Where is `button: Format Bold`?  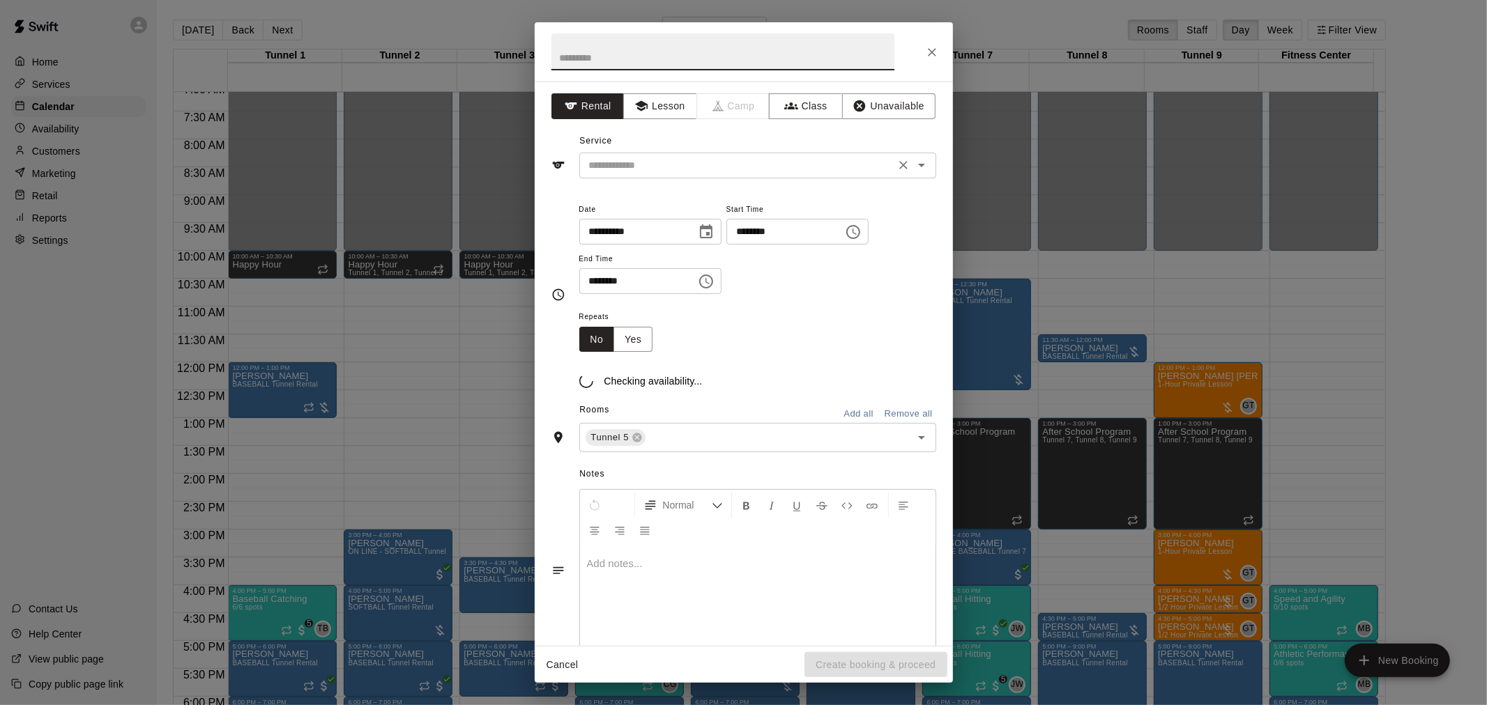 button: Format Bold is located at coordinates (747, 505).